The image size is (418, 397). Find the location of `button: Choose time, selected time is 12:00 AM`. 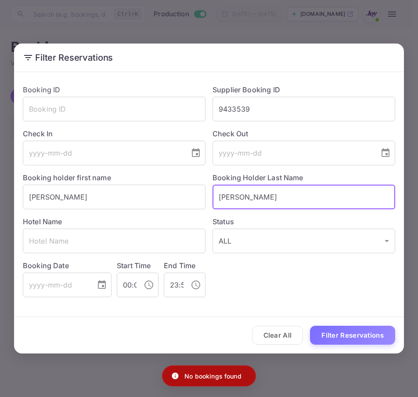

button: Choose time, selected time is 12:00 AM is located at coordinates (149, 285).